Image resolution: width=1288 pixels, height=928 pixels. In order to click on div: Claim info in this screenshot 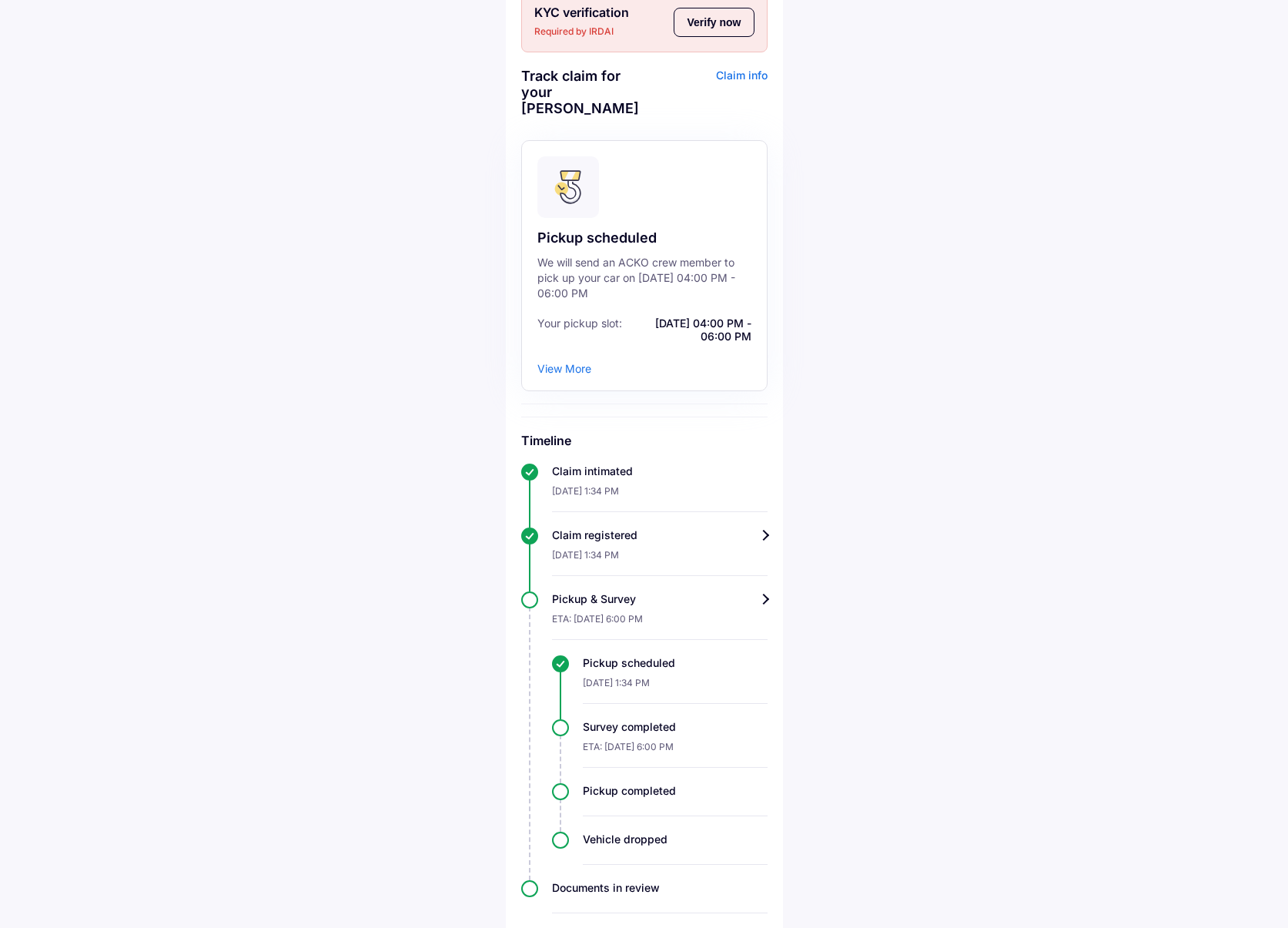, I will do `click(707, 98)`.